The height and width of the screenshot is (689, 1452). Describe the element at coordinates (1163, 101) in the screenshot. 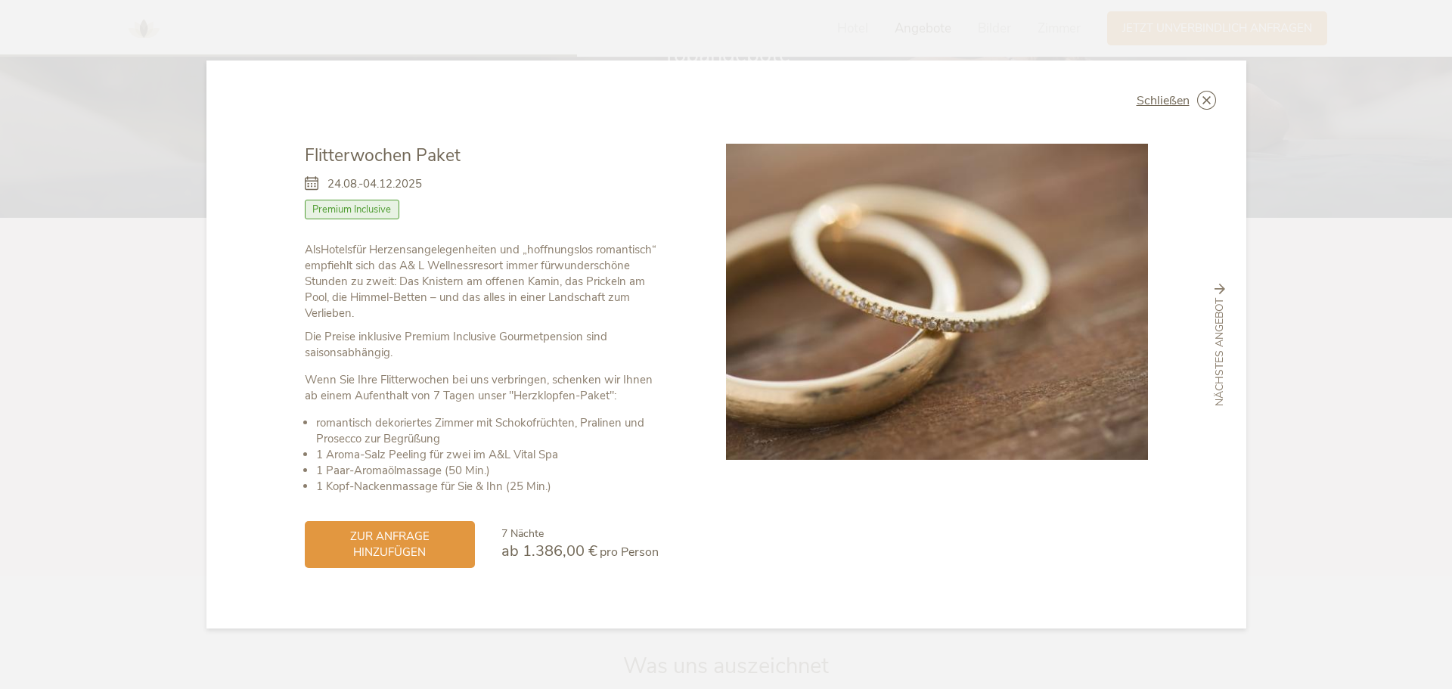

I see `span: Schließen` at that location.